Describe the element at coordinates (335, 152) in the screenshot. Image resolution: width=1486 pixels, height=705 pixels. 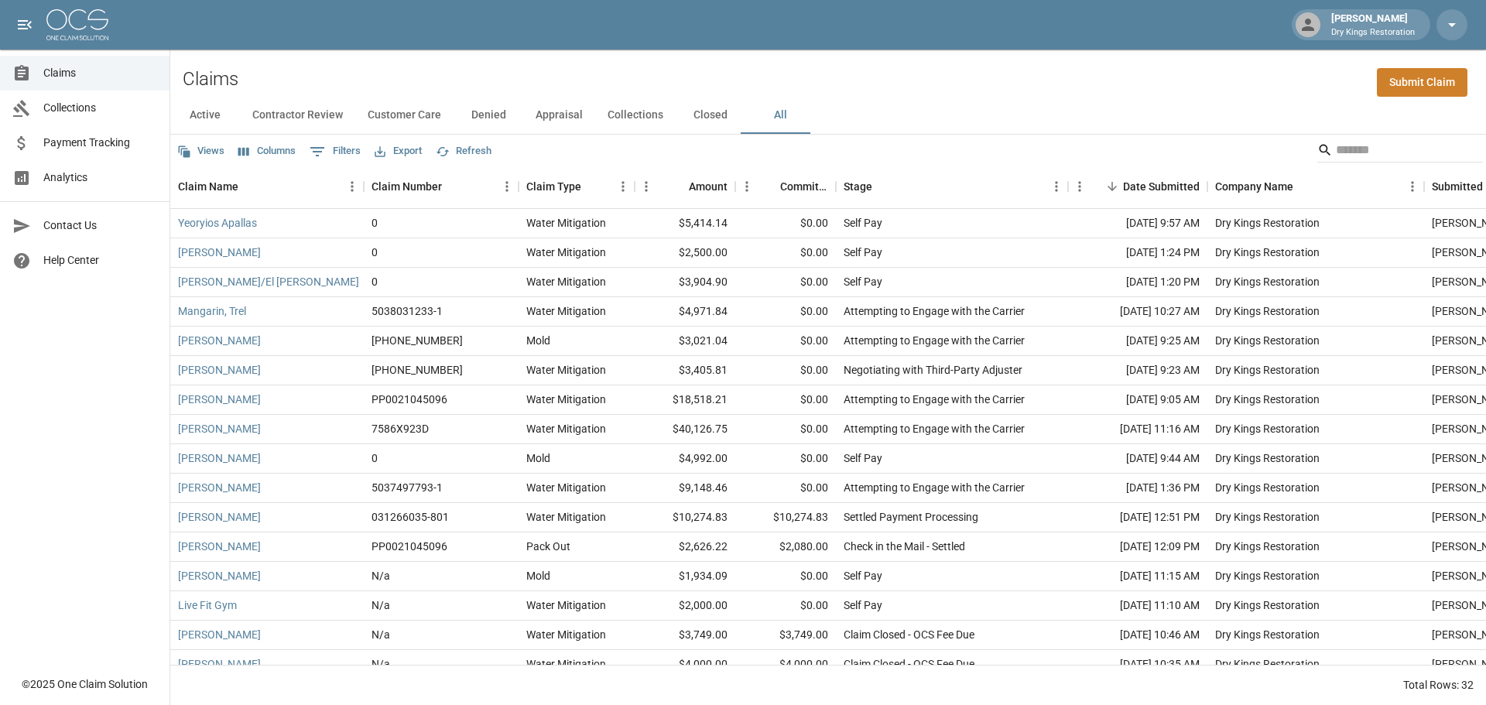
I see `button: Show filters` at that location.